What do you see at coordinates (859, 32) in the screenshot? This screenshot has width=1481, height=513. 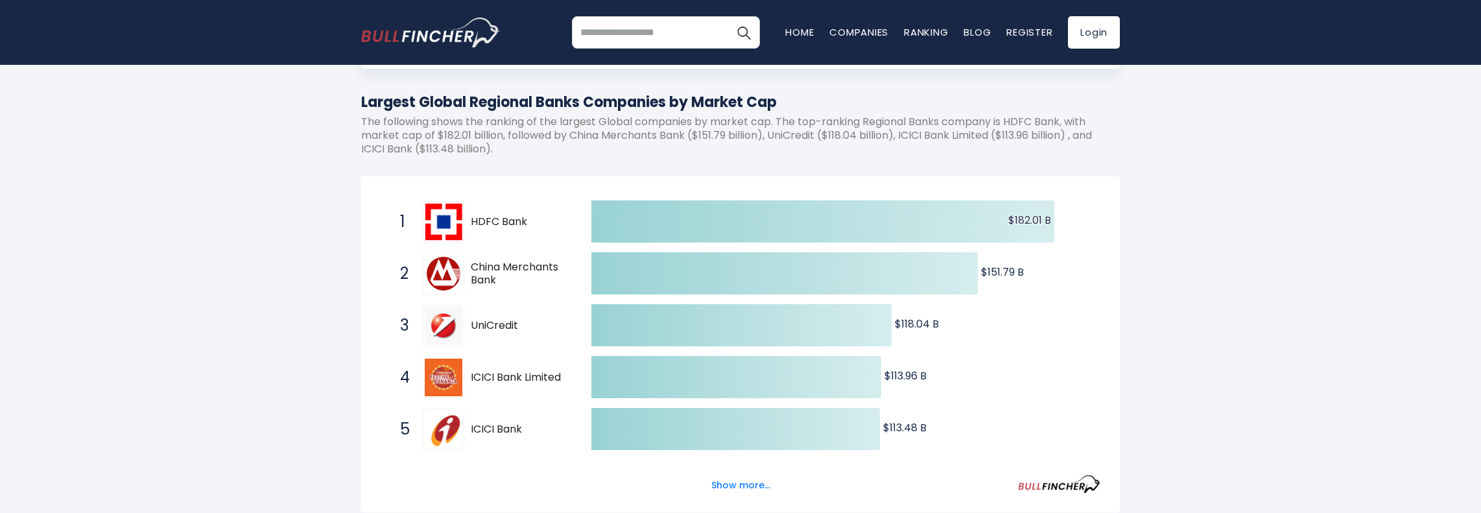 I see `a: Companies` at bounding box center [859, 32].